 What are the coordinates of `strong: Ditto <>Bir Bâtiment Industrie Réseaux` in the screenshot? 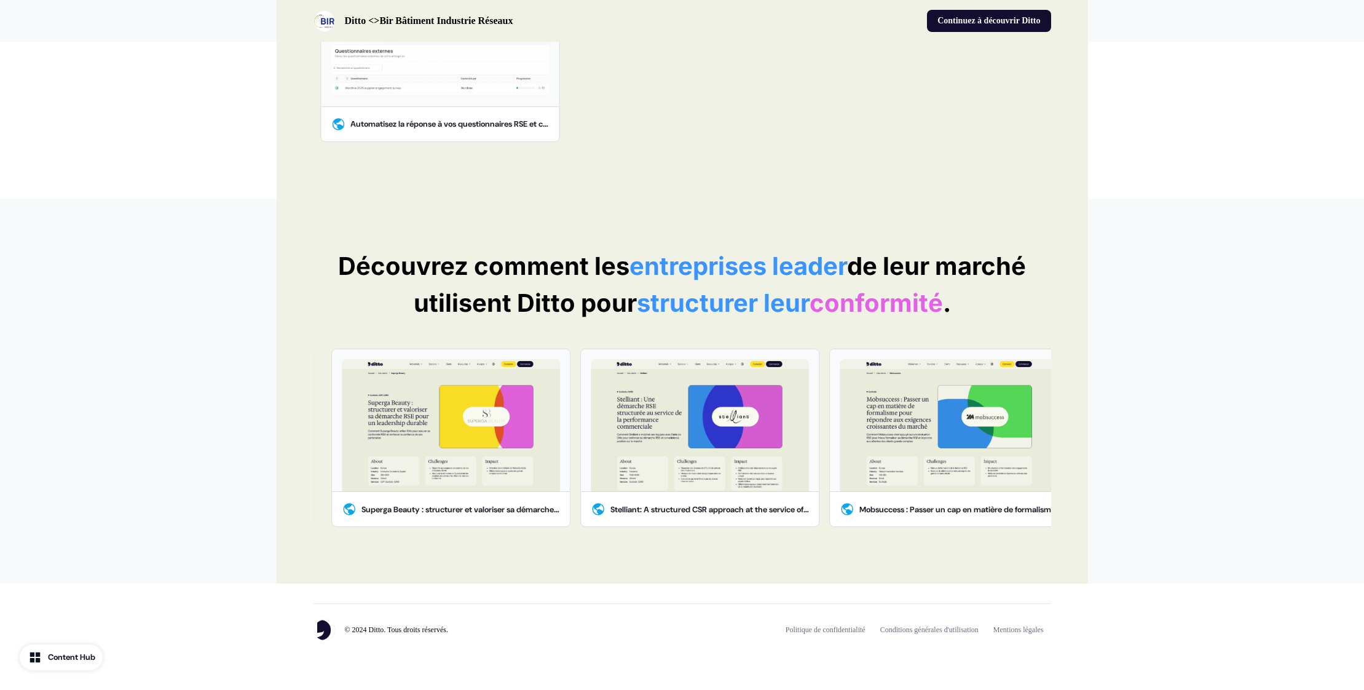 It's located at (429, 20).